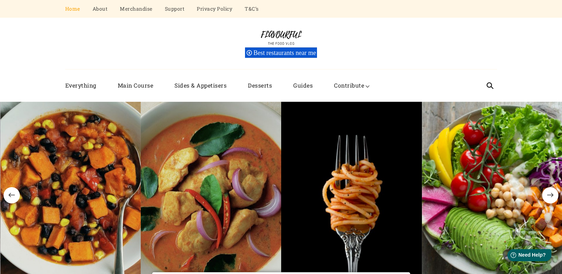  Describe the element at coordinates (286, 53) in the screenshot. I see `span: Best restaurants near me` at that location.